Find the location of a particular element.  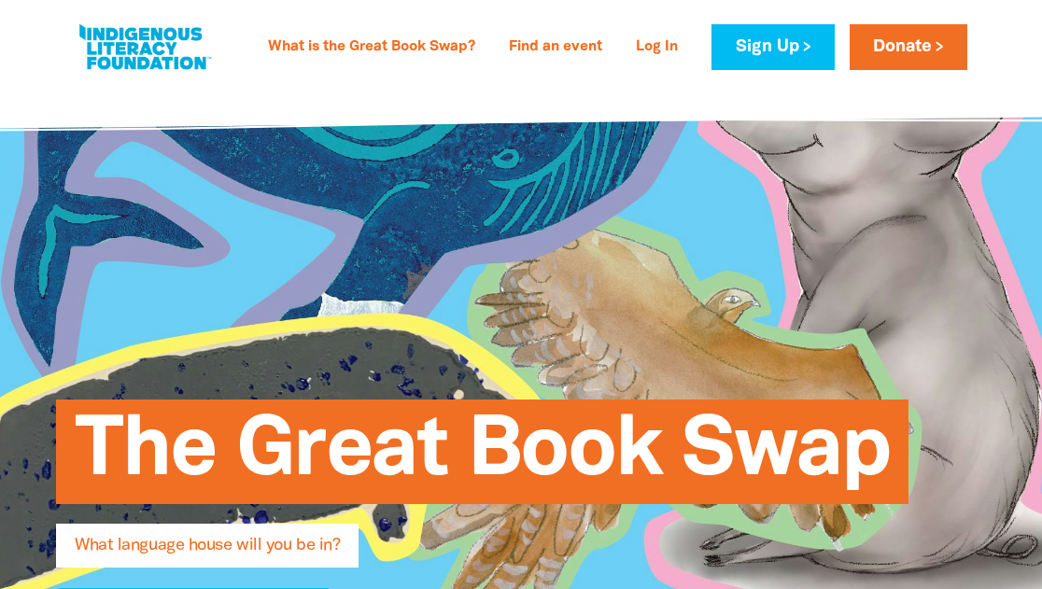

a: Donate is located at coordinates (908, 47).